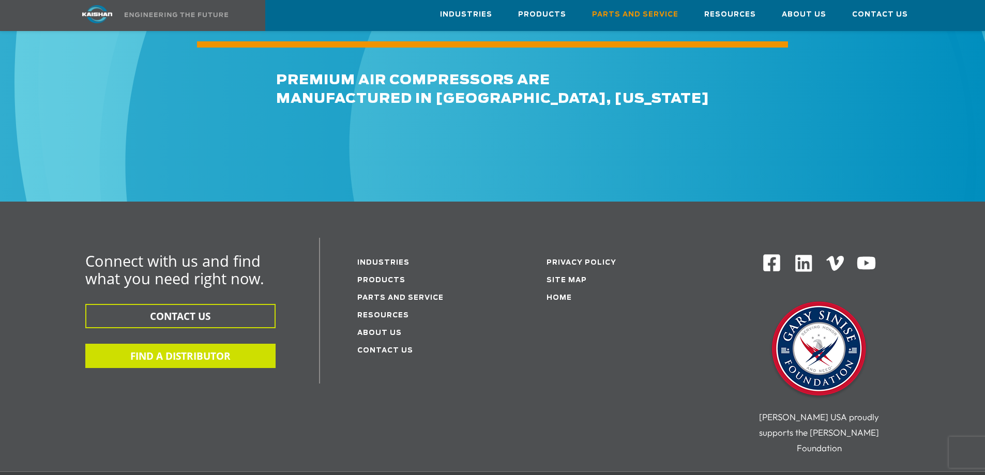 The image size is (985, 475). I want to click on a: Parts and Service, so click(635, 14).